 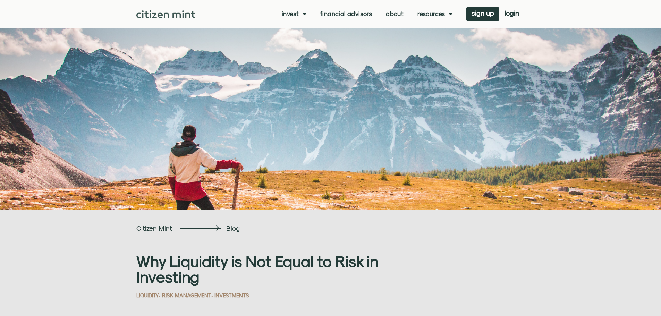 I want to click on h1: Why Liquidity is Not Equal to Risk in Investing, so click(x=273, y=269).